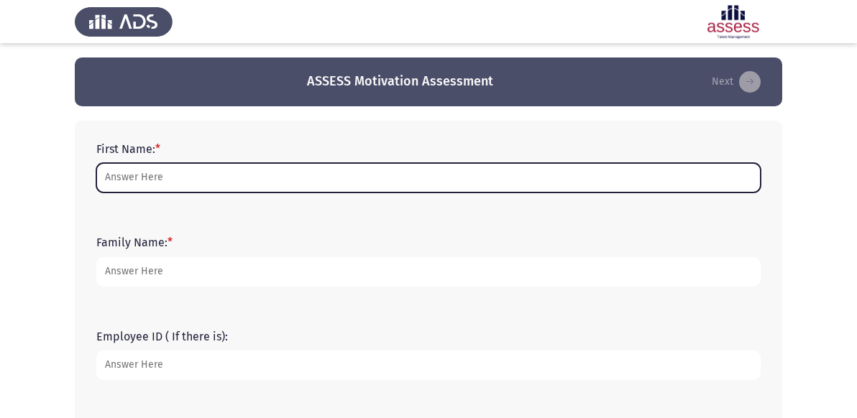 The height and width of the screenshot is (418, 857). Describe the element at coordinates (733, 22) in the screenshot. I see `img: Assessment logo of Motivation Assessment` at that location.